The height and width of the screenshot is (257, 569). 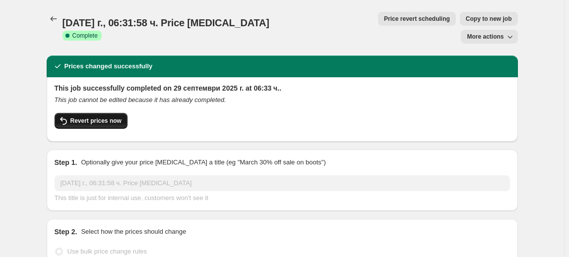 I want to click on span: Revert prices now, so click(x=96, y=121).